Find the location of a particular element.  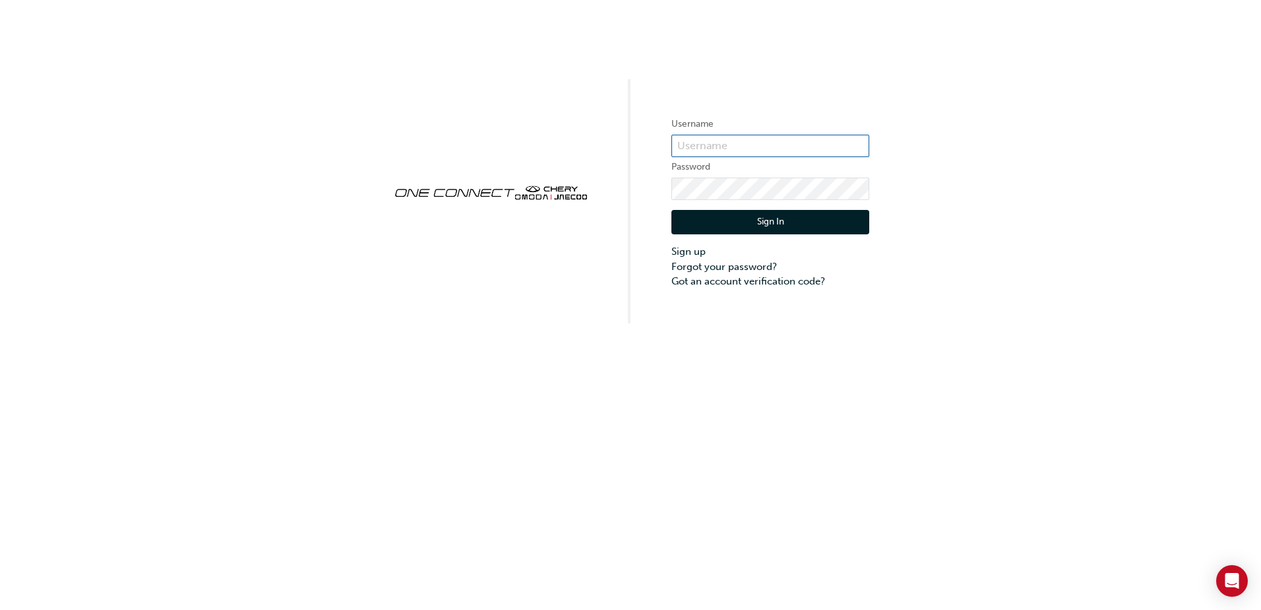

img: oneconnect is located at coordinates (491, 191).